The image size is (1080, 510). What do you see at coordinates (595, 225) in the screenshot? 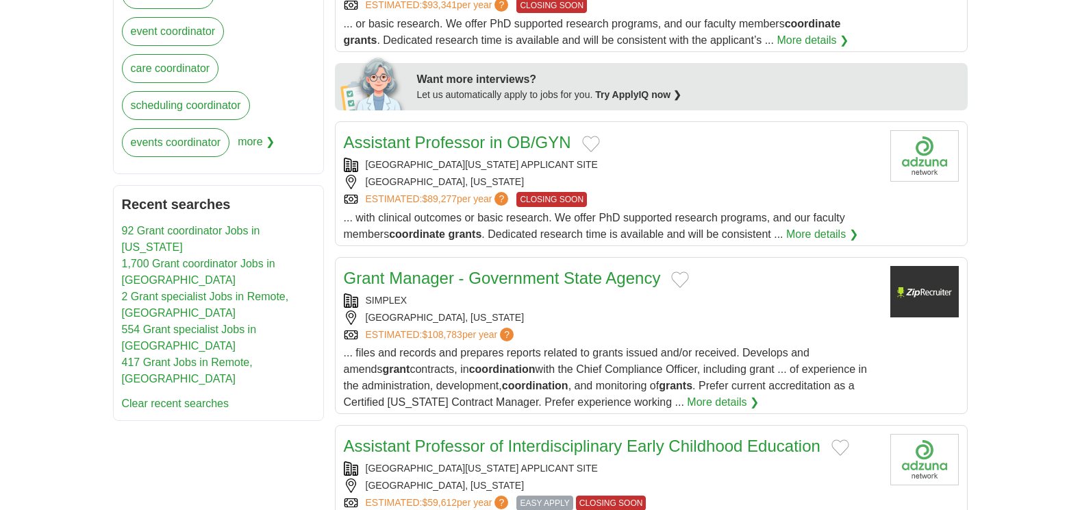
I see `span: ... with clinical outcomes or basic research. We offer PhD supported research programs, and our f...` at bounding box center [595, 225].